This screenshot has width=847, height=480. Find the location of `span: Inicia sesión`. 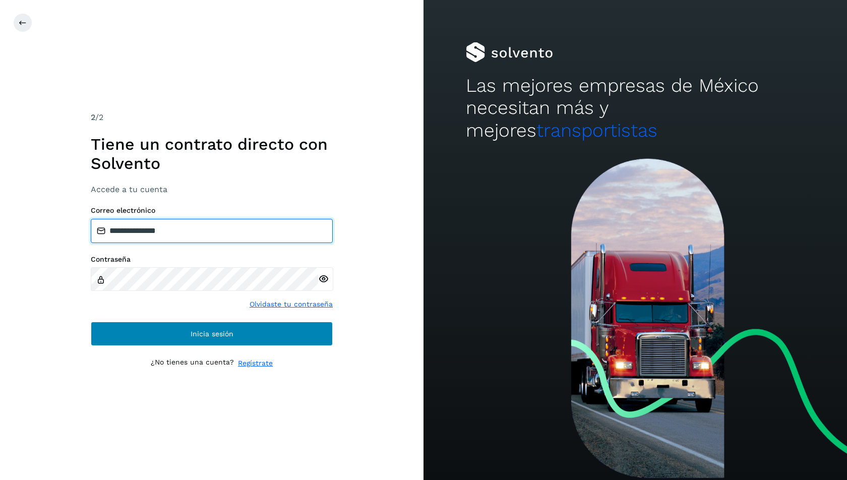

span: Inicia sesión is located at coordinates (212, 334).